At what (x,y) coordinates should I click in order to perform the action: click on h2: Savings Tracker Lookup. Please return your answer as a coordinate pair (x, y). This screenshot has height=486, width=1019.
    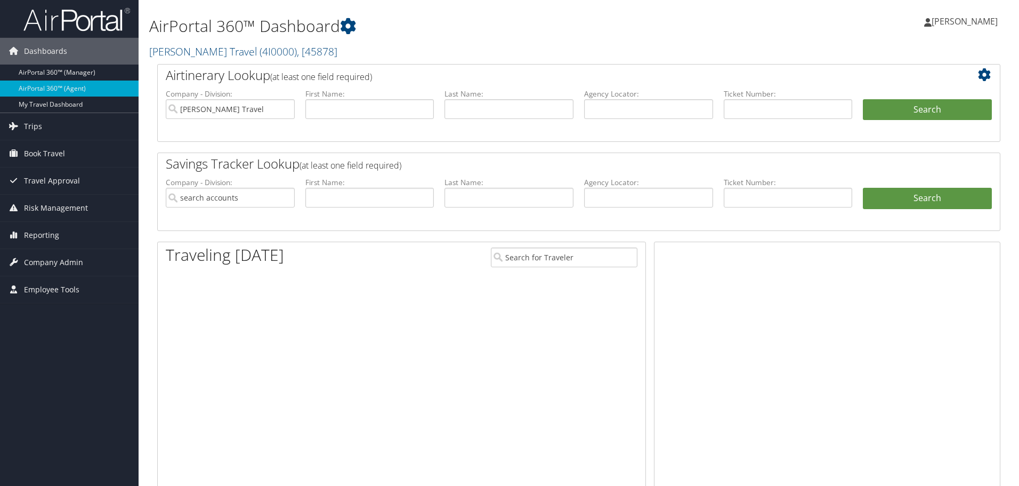
    Looking at the image, I should click on (544, 164).